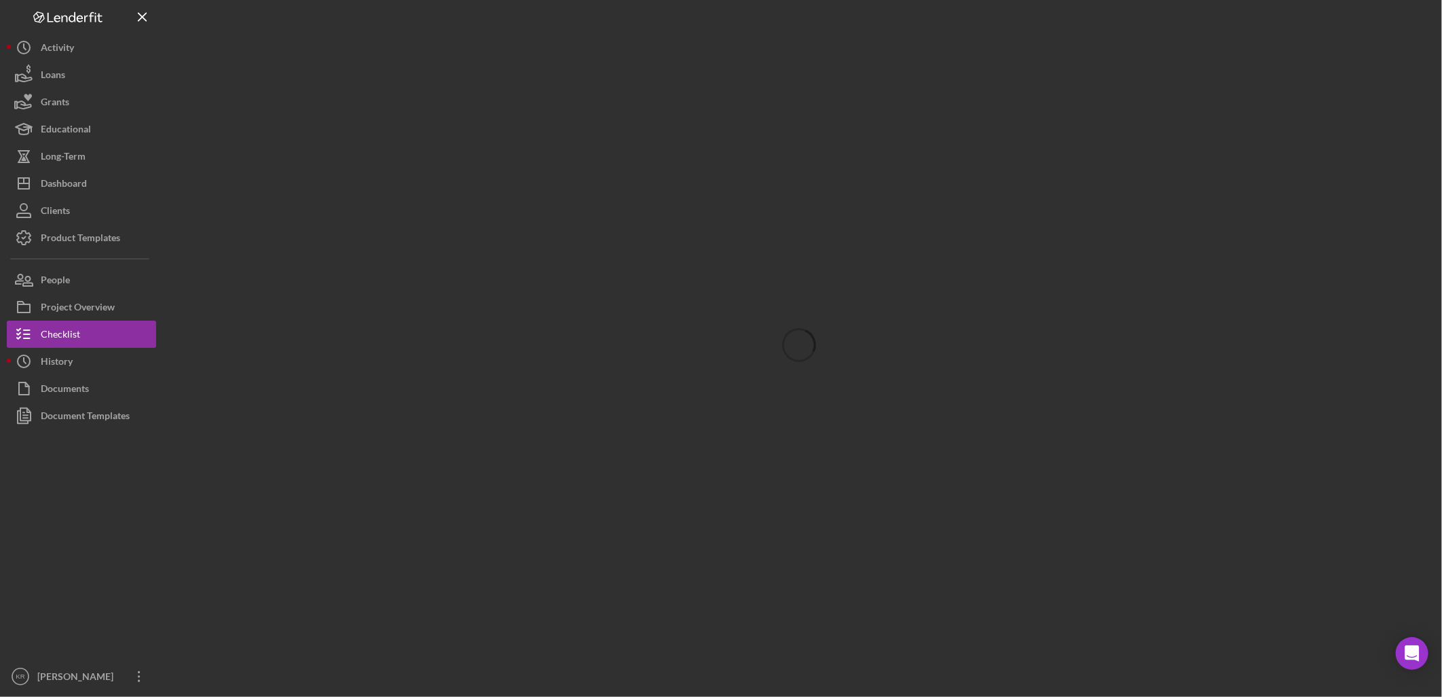  I want to click on button: Grants, so click(81, 102).